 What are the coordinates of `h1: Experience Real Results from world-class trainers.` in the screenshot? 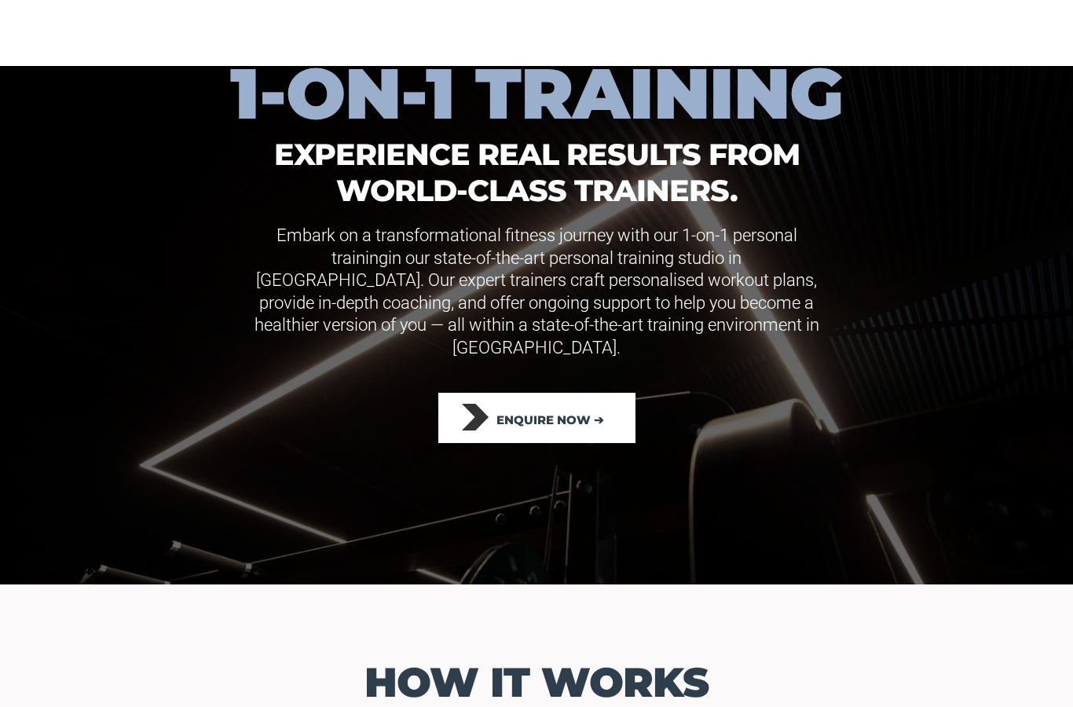 It's located at (536, 173).